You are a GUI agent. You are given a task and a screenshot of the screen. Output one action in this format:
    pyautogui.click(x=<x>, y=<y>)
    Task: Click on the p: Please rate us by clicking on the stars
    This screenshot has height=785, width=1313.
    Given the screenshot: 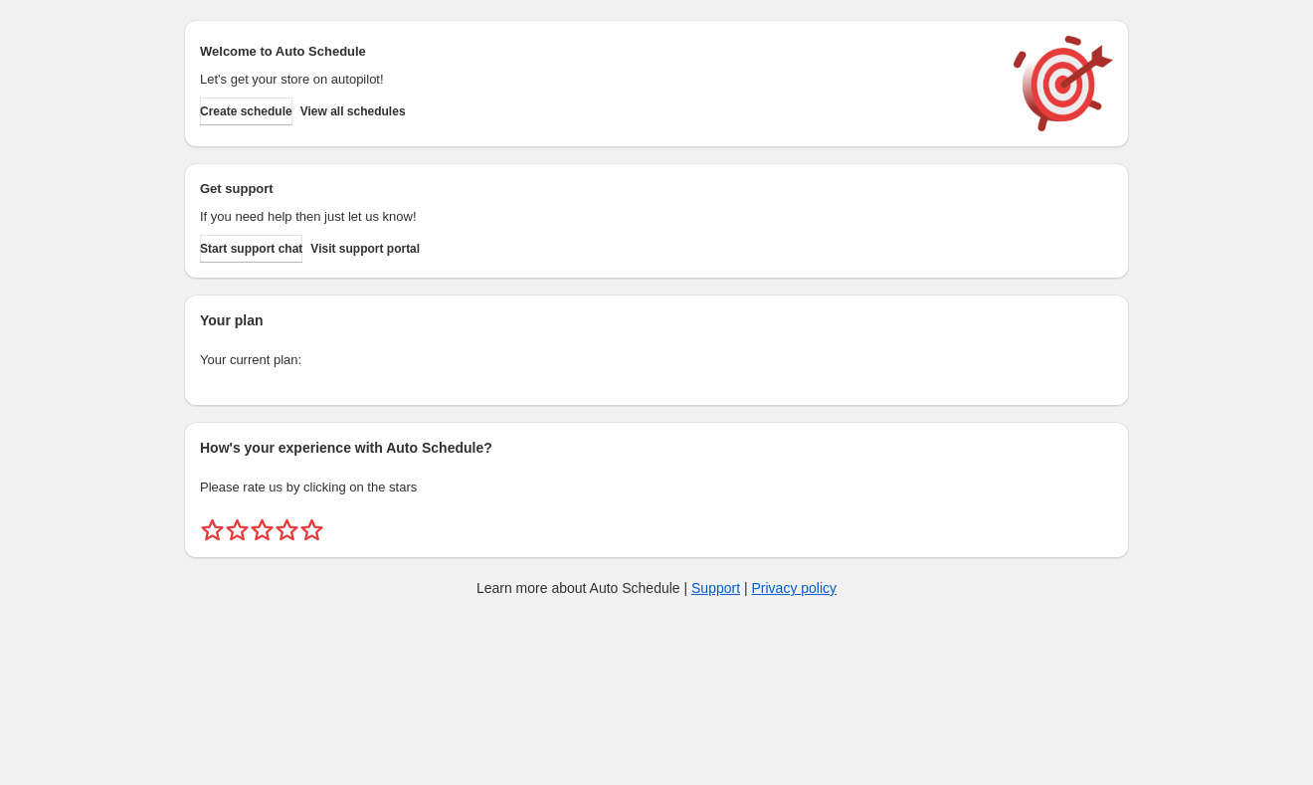 What is the action you would take?
    pyautogui.click(x=656, y=487)
    